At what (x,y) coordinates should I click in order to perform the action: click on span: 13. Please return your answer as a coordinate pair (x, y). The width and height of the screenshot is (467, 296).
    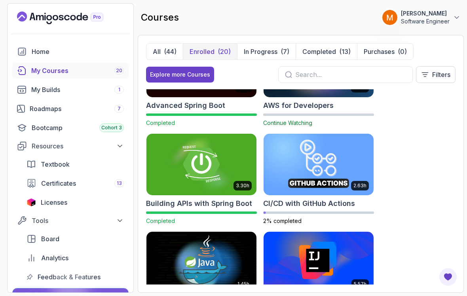
    Looking at the image, I should click on (119, 183).